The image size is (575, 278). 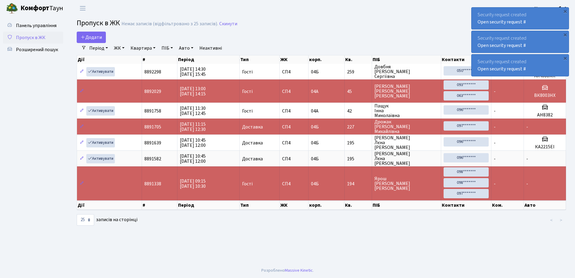 What do you see at coordinates (153, 184) in the screenshot?
I see `span: 8891338` at bounding box center [153, 184].